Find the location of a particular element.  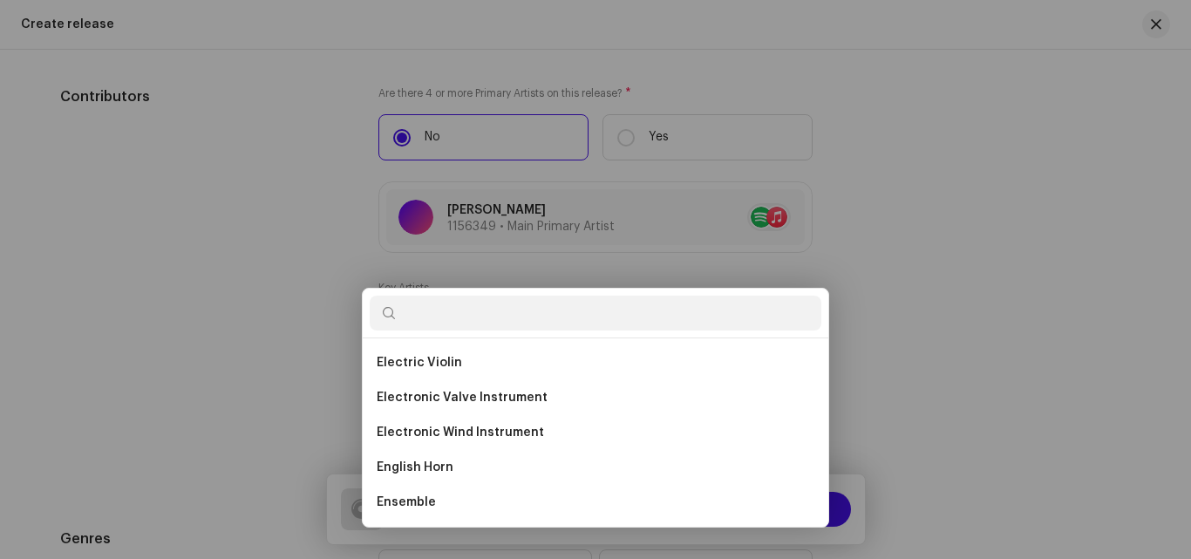

span: Ensemble is located at coordinates (406, 502).